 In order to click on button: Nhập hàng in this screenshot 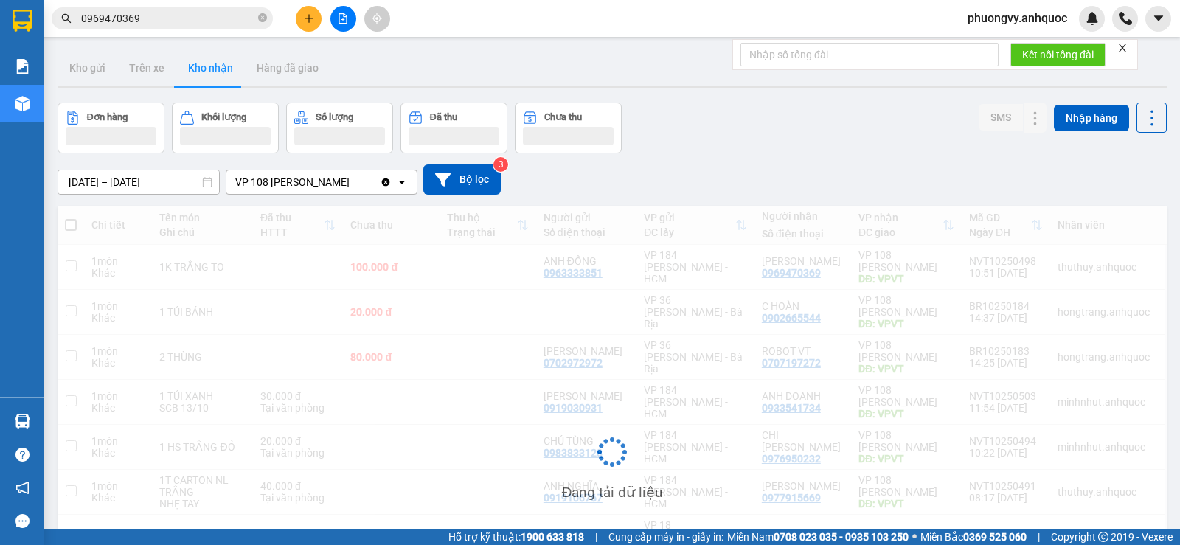, I will do `click(1091, 118)`.